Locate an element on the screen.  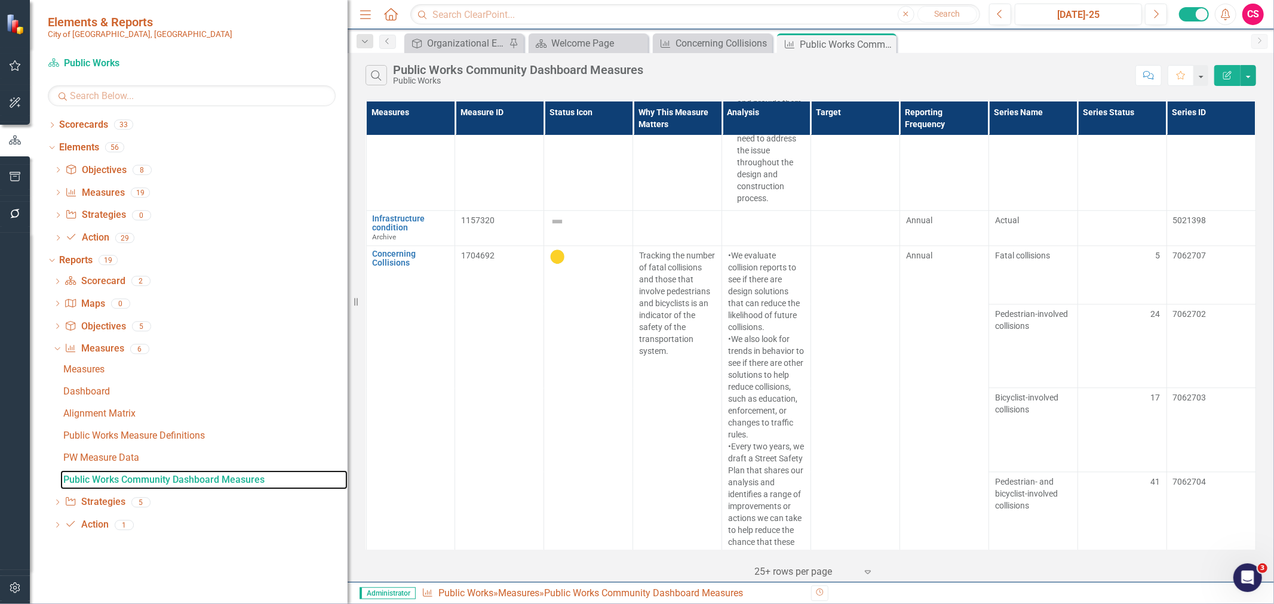
span: 5 is located at coordinates (1158, 256).